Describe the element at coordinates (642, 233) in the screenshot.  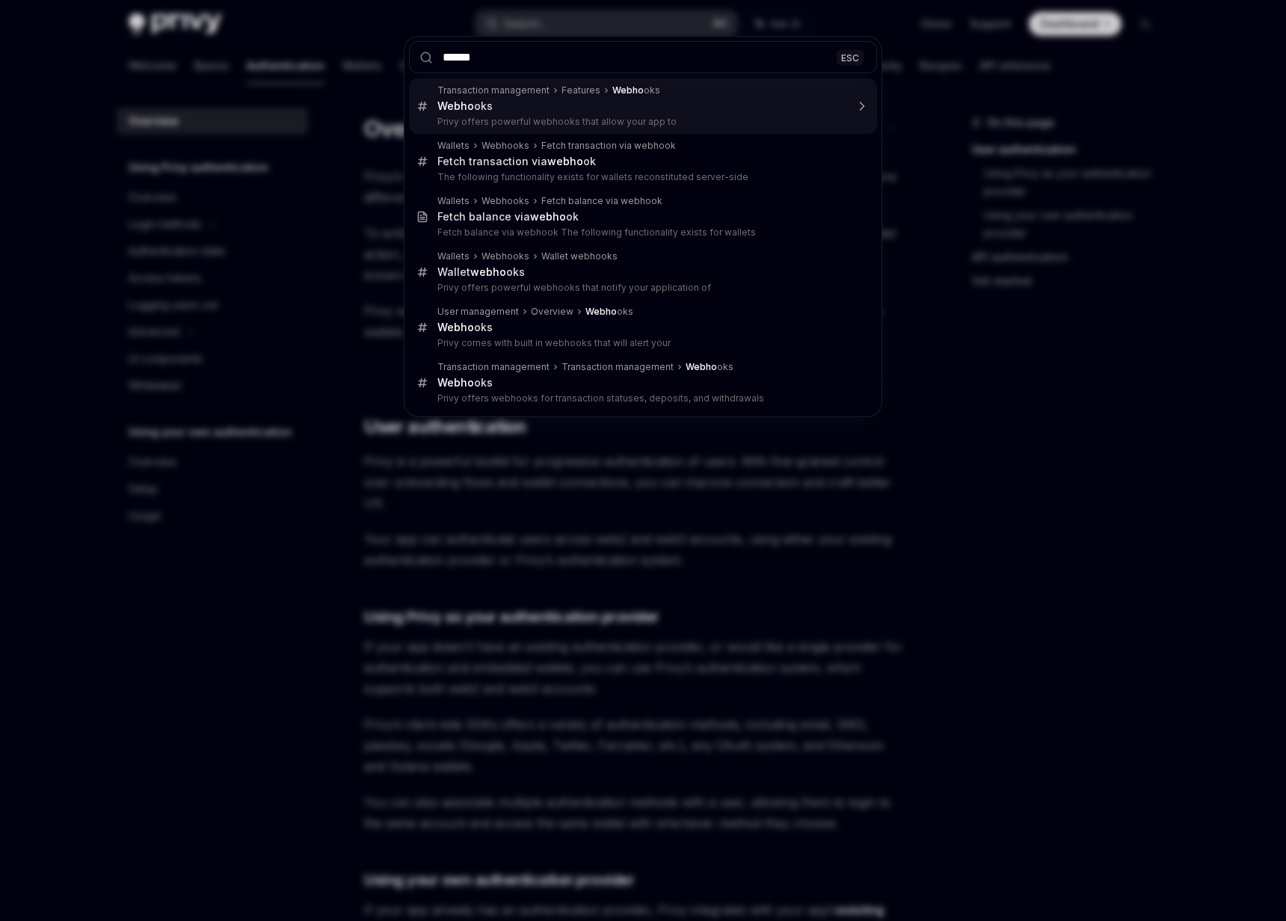
I see `p: Fetch balance via webhook The following functionality exists for wallets` at that location.